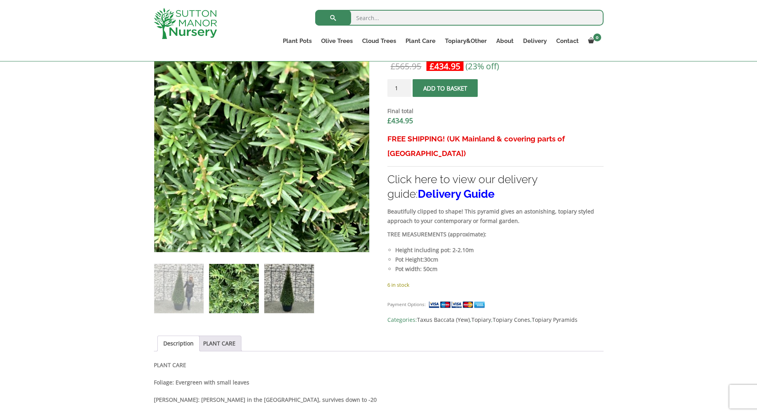 This screenshot has width=757, height=414. I want to click on img: Taxus Baccata Yew Cone 2M, so click(179, 289).